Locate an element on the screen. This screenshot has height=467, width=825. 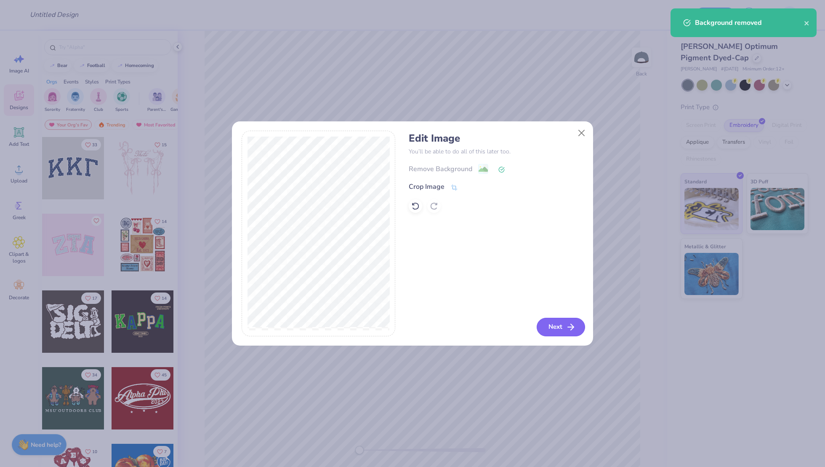
button: Close is located at coordinates (582, 133).